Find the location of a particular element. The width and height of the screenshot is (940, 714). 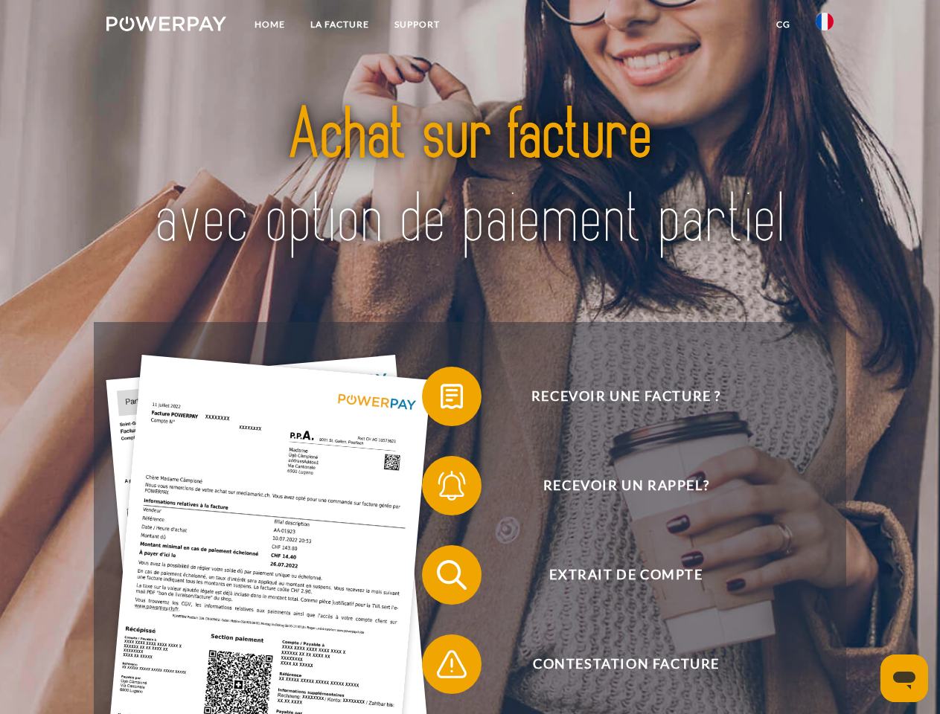

a: Recevoir un rappel? is located at coordinates (615, 486).